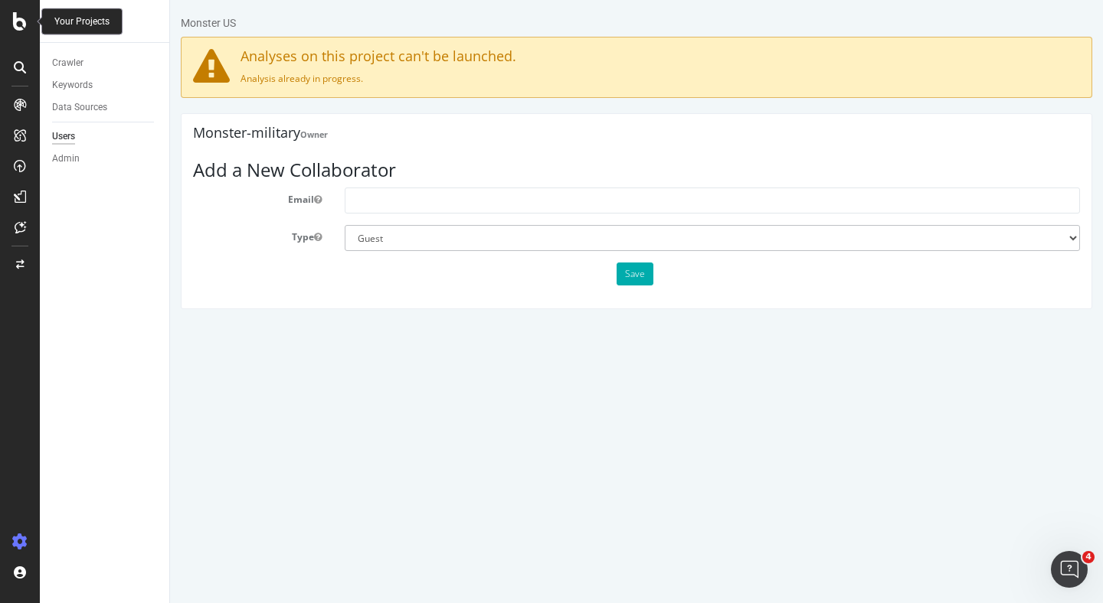  I want to click on div: Monster US, so click(38, 23).